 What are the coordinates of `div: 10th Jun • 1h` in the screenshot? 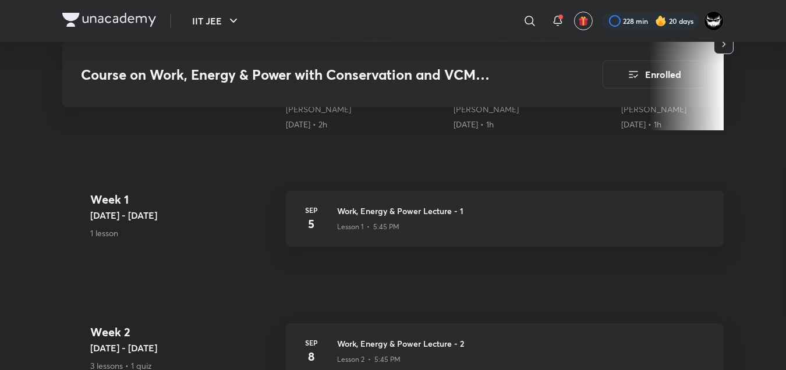 It's located at (533, 125).